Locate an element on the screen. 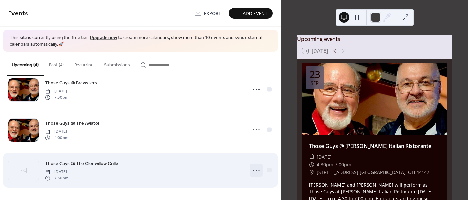 The height and width of the screenshot is (200, 468). button: Upcoming (4) is located at coordinates (25, 64).